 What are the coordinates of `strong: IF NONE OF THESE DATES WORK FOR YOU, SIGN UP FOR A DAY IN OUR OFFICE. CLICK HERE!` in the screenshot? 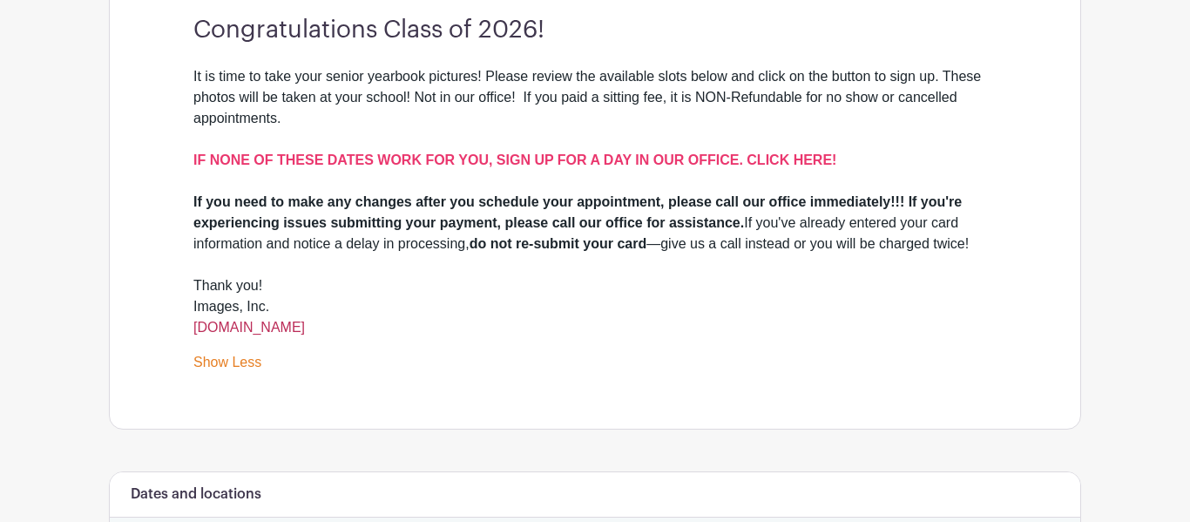 It's located at (515, 159).